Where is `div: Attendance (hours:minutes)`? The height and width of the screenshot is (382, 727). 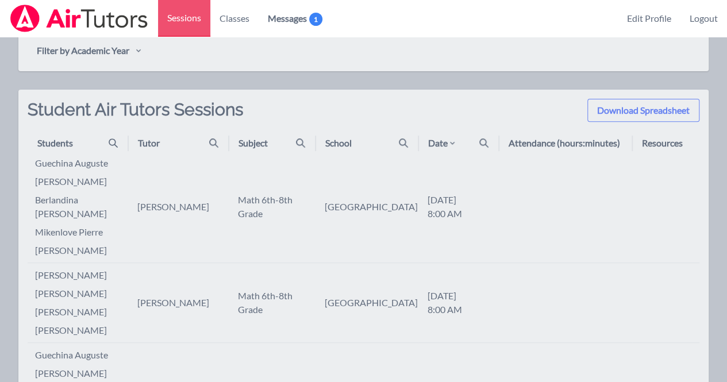 div: Attendance (hours:minutes) is located at coordinates (565, 143).